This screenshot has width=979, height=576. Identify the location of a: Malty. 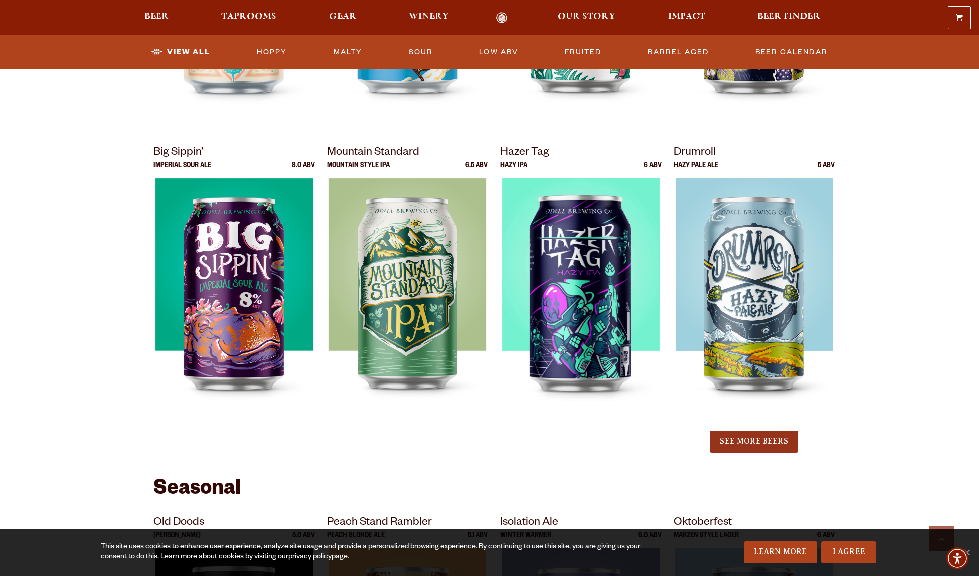
(348, 52).